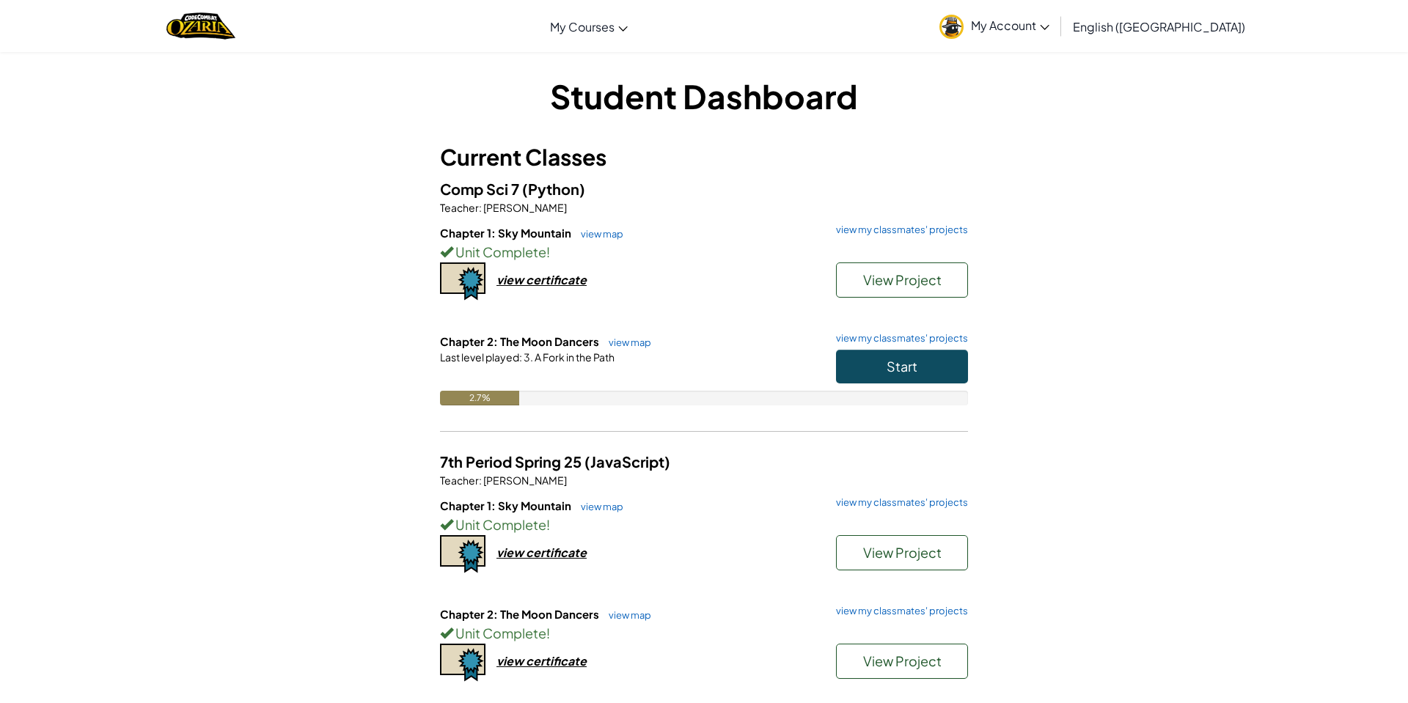  What do you see at coordinates (512, 461) in the screenshot?
I see `span: 7th Period Spring 25` at bounding box center [512, 461].